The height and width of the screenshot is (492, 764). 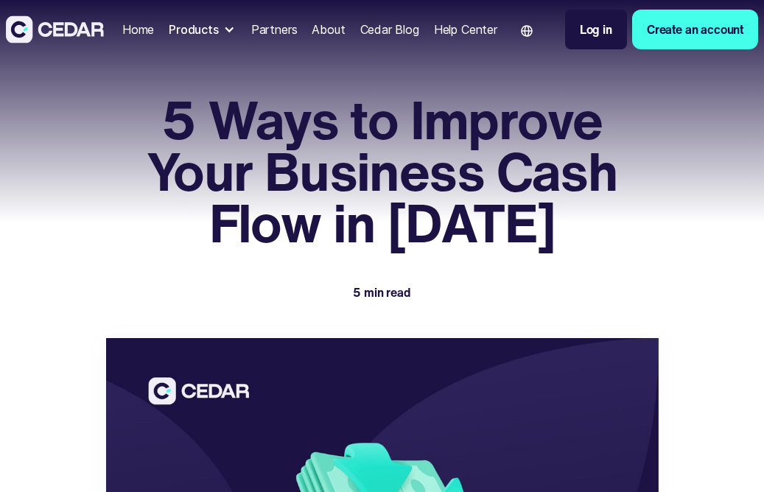 I want to click on img: world icon, so click(x=527, y=31).